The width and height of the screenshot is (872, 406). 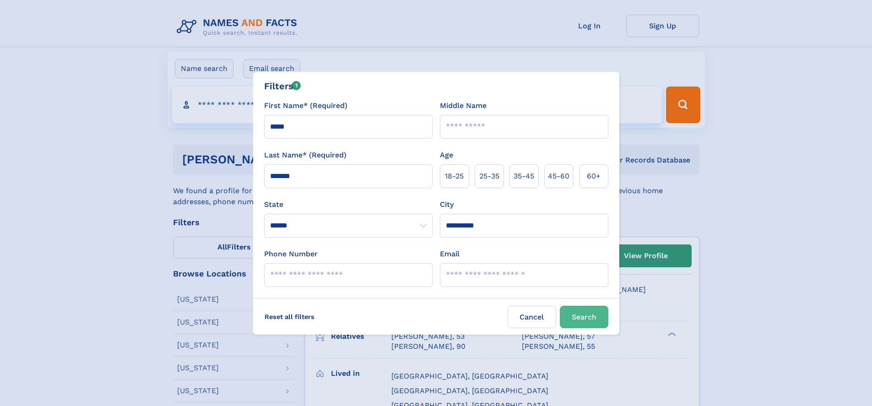 I want to click on label: Middle Name, so click(x=463, y=106).